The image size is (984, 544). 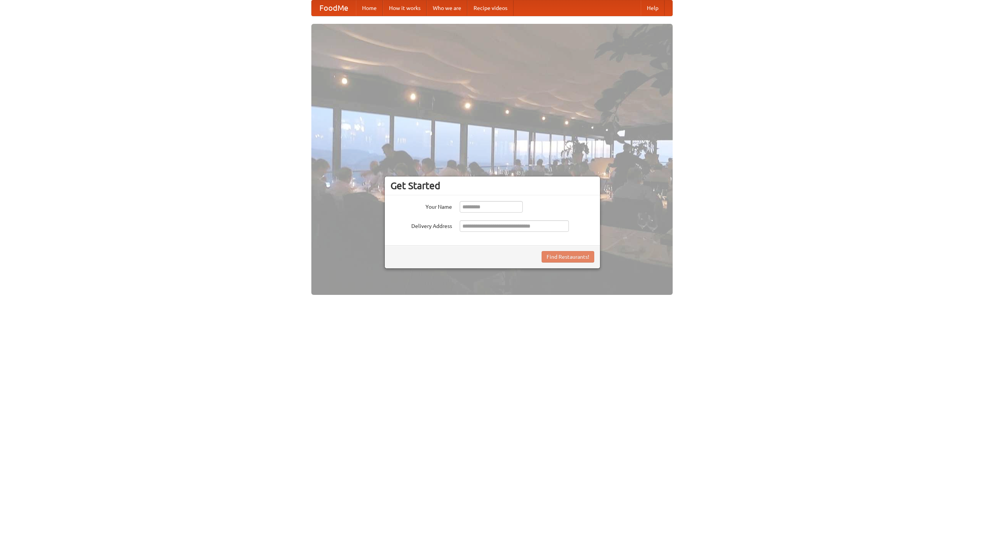 What do you see at coordinates (421, 206) in the screenshot?
I see `label: Your Name` at bounding box center [421, 206].